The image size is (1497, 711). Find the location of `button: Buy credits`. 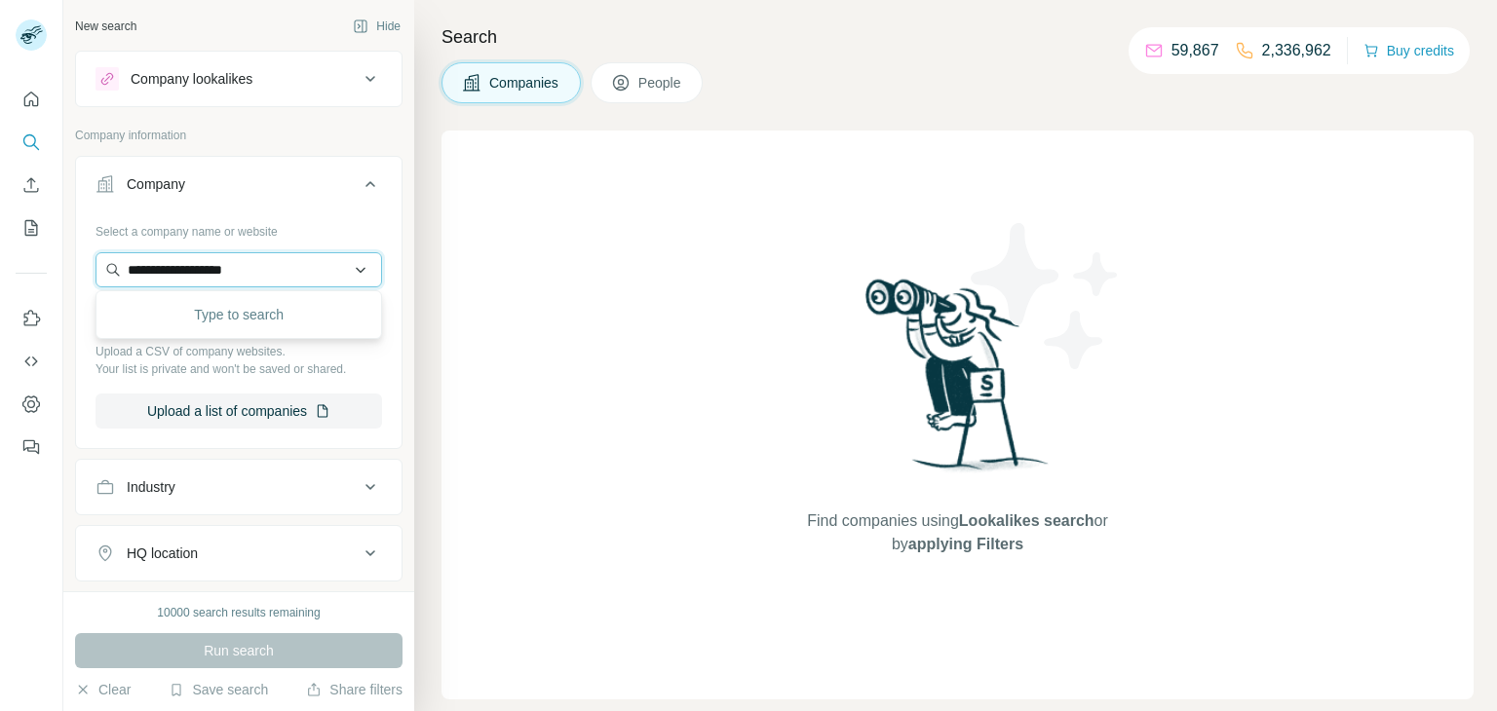

button: Buy credits is located at coordinates (1408, 51).